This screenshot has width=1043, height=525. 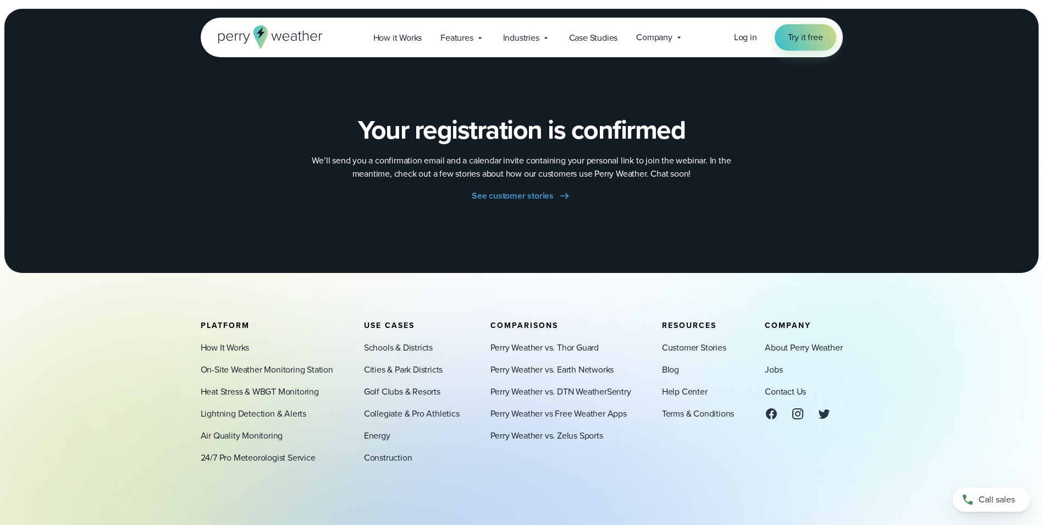 I want to click on a: Blog, so click(x=670, y=370).